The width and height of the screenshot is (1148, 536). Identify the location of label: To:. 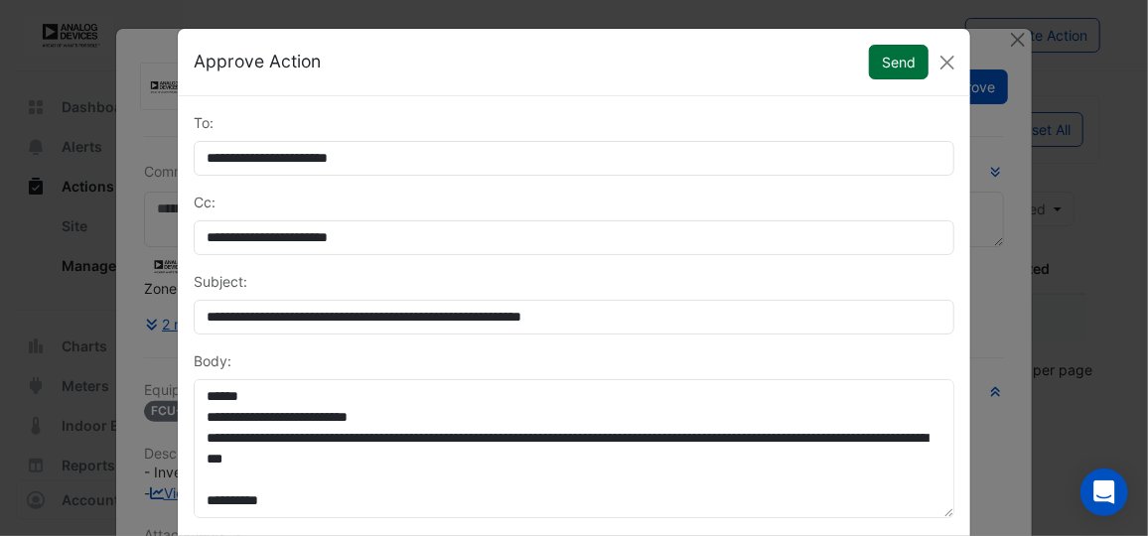
(204, 122).